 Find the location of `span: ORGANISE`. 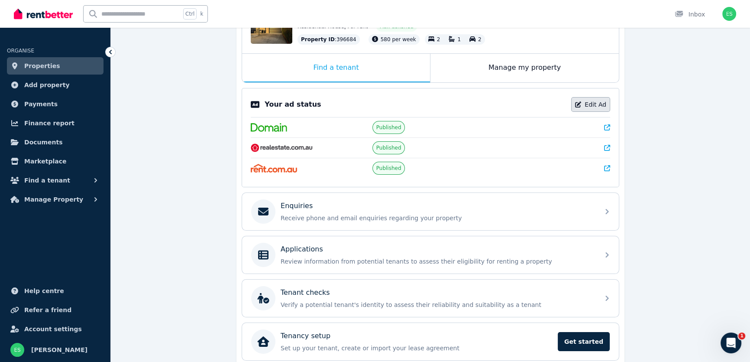

span: ORGANISE is located at coordinates (20, 51).